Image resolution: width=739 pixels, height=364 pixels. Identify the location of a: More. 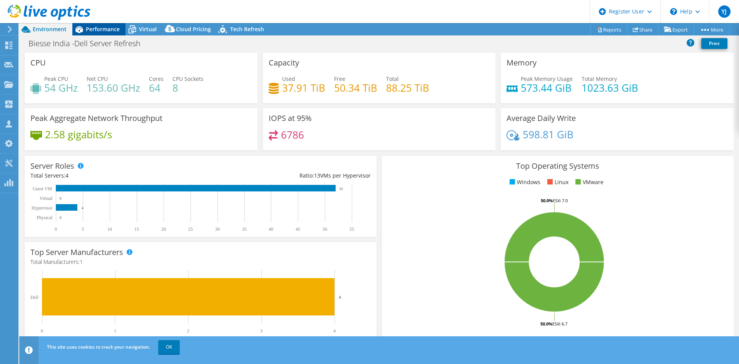
(711, 29).